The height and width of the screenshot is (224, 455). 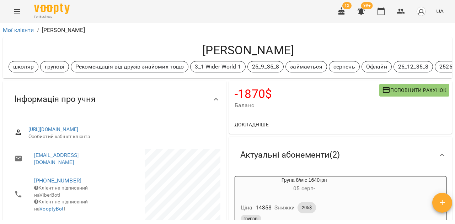 What do you see at coordinates (414, 90) in the screenshot?
I see `button: Поповнити рахунок` at bounding box center [414, 90].